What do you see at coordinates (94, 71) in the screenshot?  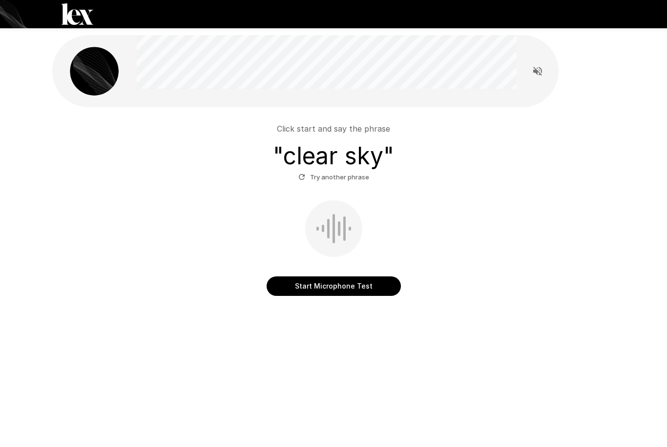 I see `img: lex_avatar2.png` at bounding box center [94, 71].